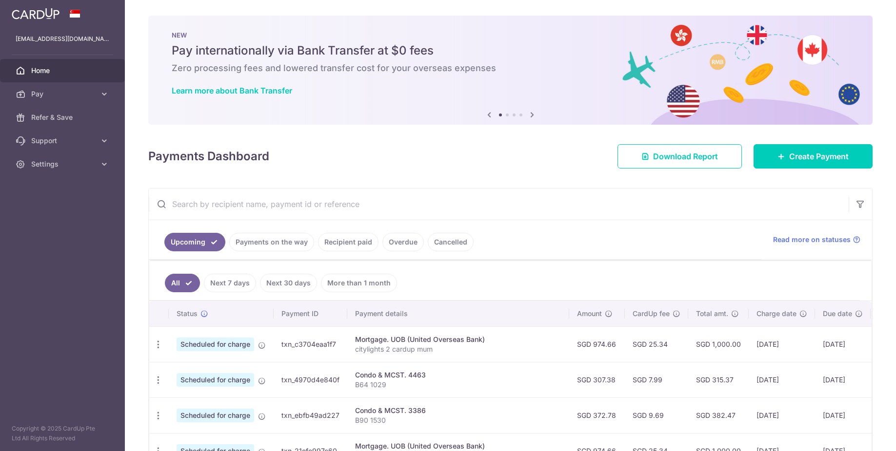 The height and width of the screenshot is (451, 896). What do you see at coordinates (811, 240) in the screenshot?
I see `span: Read more on statuses` at bounding box center [811, 240].